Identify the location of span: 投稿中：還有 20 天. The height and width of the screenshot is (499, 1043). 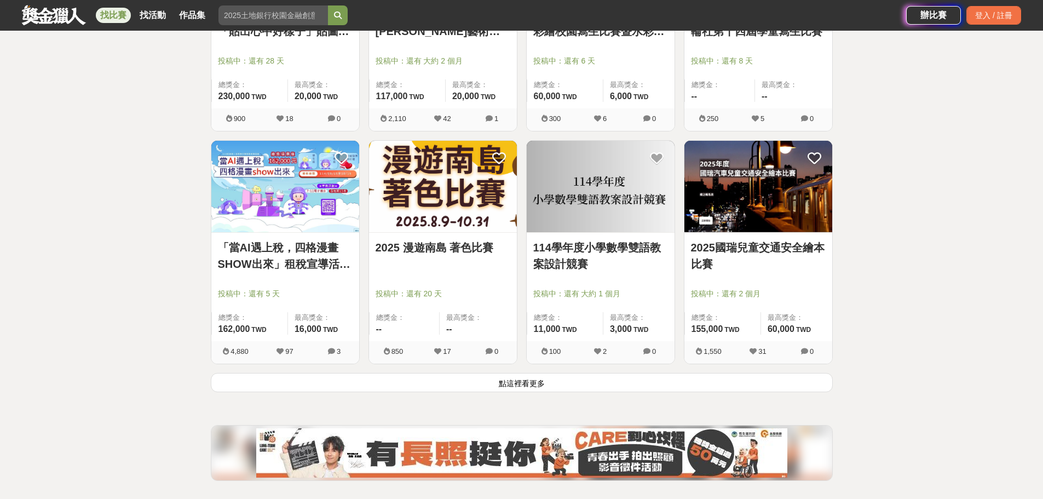
(443, 294).